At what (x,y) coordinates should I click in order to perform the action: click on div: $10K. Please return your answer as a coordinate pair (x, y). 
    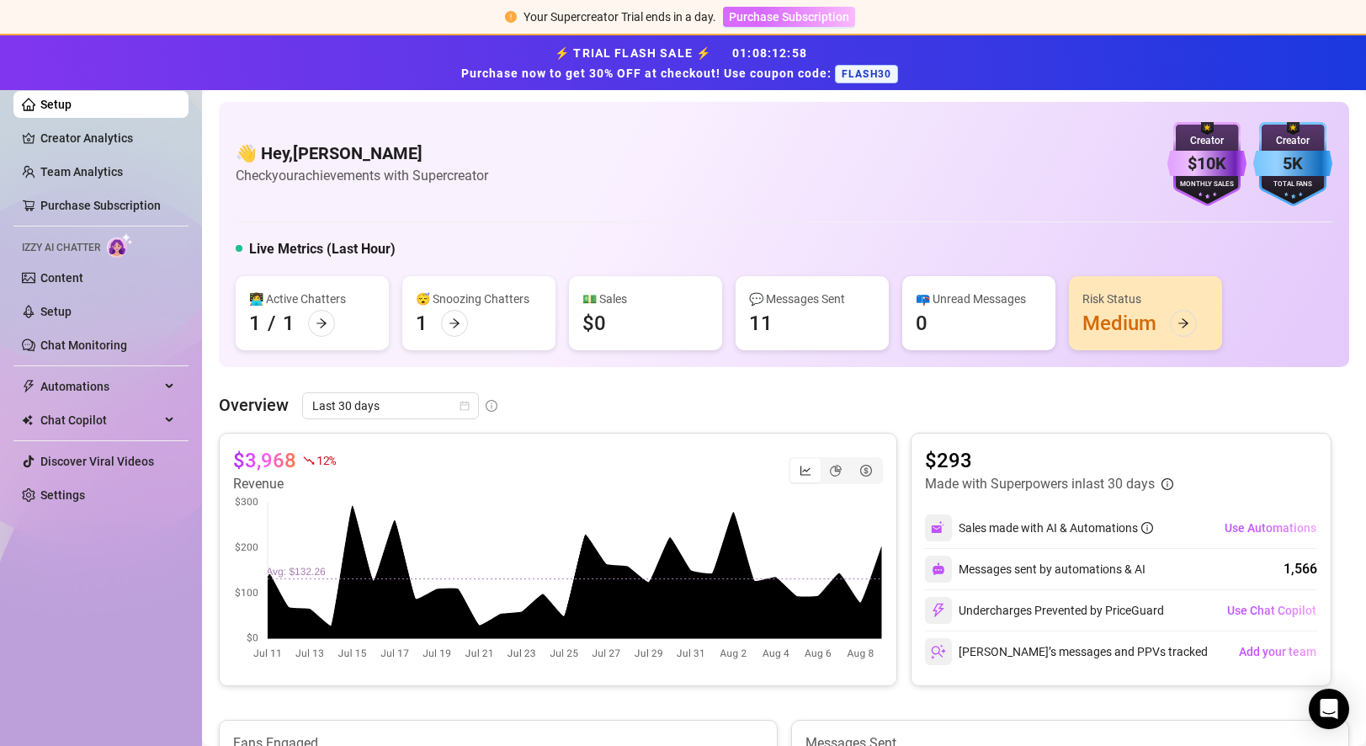
    Looking at the image, I should click on (1207, 163).